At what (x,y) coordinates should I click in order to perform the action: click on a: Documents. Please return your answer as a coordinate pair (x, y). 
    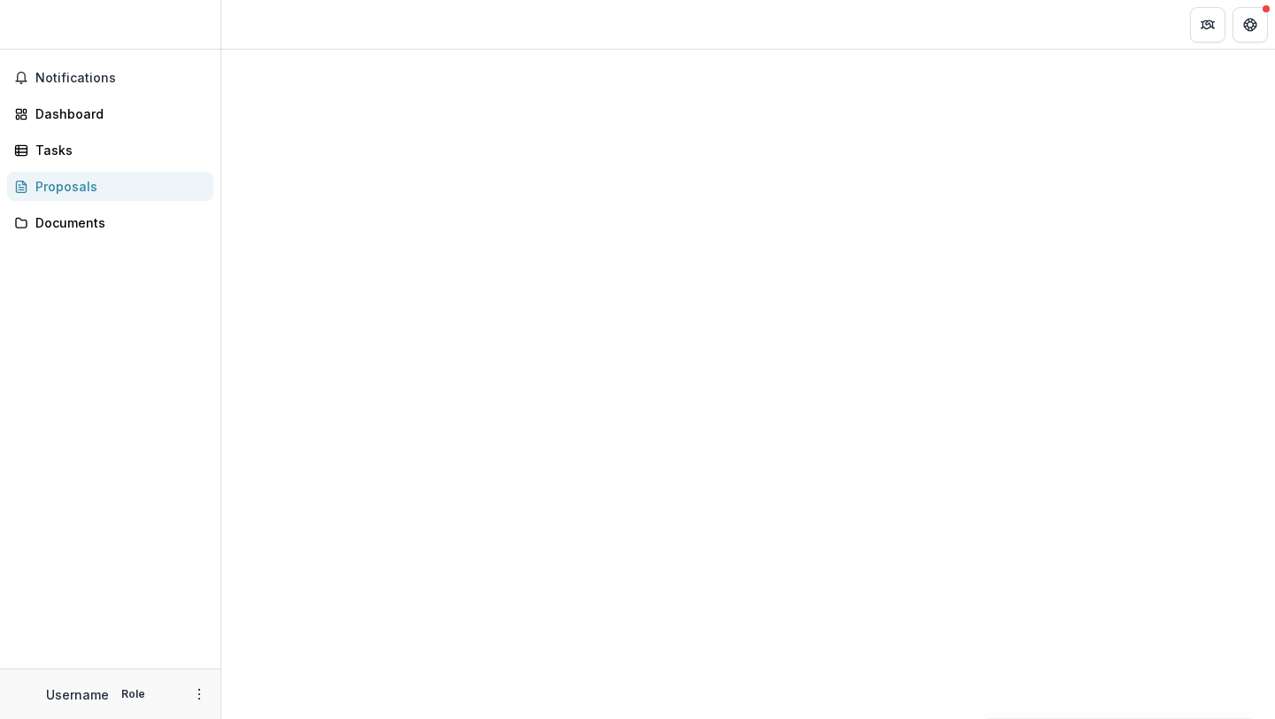
    Looking at the image, I should click on (110, 222).